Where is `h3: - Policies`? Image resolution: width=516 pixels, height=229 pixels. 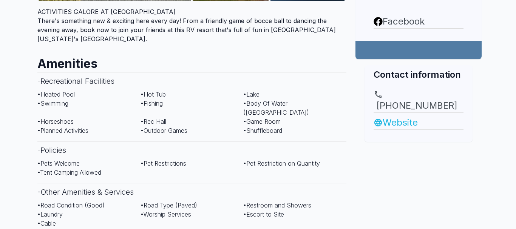
h3: - Policies is located at coordinates (192, 150).